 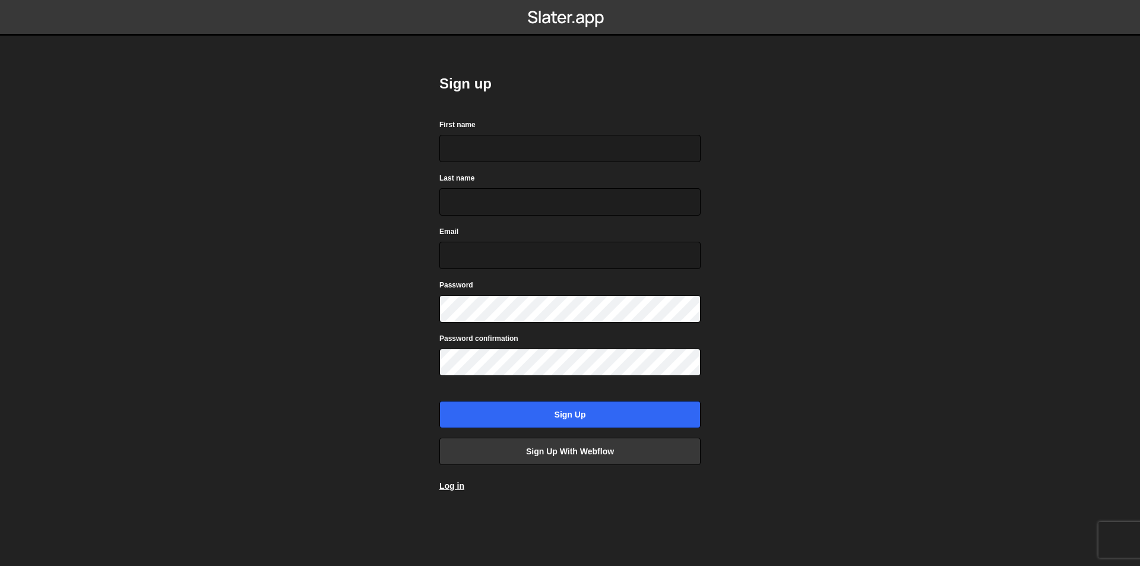 What do you see at coordinates (452, 486) in the screenshot?
I see `a: Log in` at bounding box center [452, 486].